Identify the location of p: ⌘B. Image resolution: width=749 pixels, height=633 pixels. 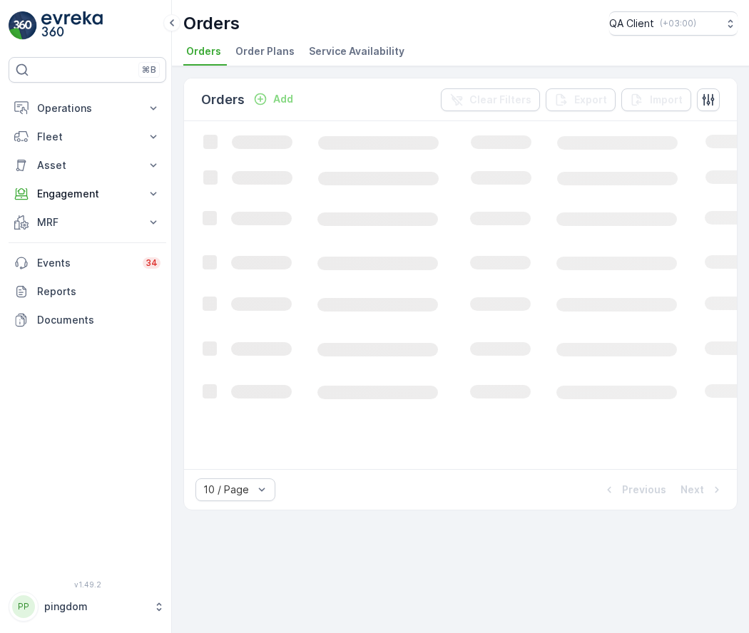
(149, 70).